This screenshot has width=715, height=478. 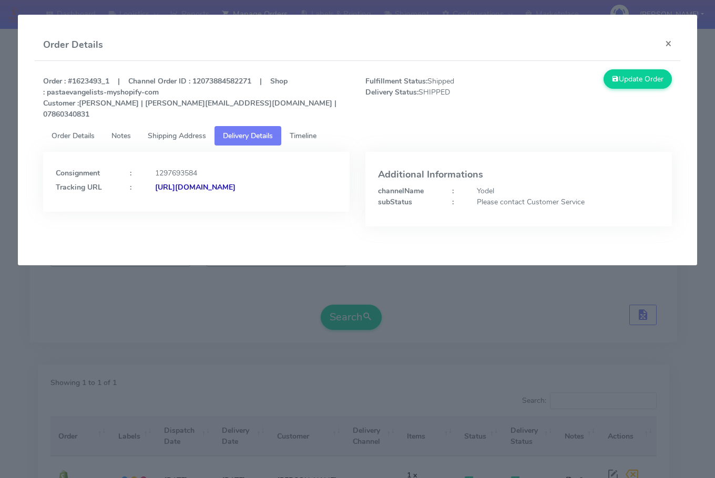 I want to click on div: Please contact Customer Service, so click(x=568, y=202).